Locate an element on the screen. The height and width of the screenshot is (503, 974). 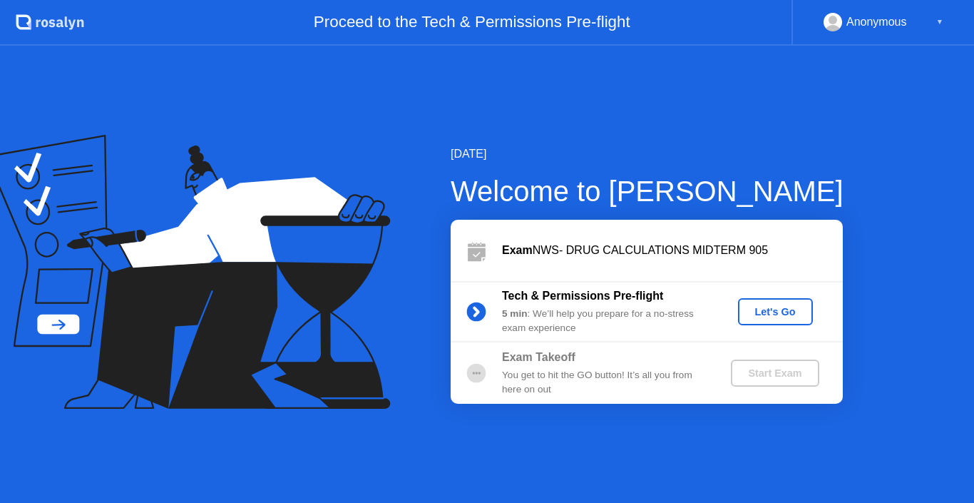
div: Let's Go is located at coordinates (775, 312).